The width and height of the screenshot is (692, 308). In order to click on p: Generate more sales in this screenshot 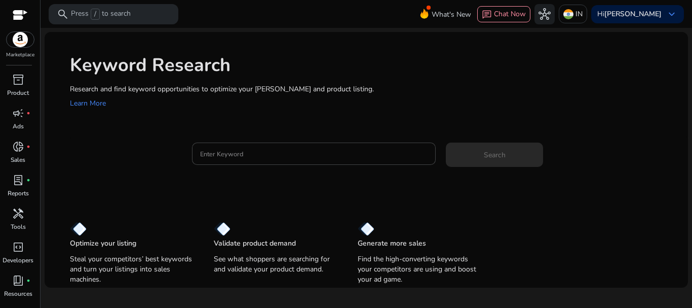, I will do `click(392, 243)`.